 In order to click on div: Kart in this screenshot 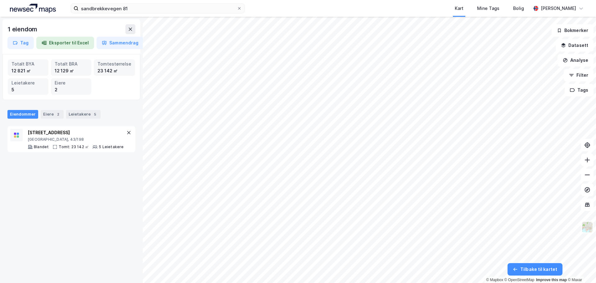, I will do `click(459, 8)`.